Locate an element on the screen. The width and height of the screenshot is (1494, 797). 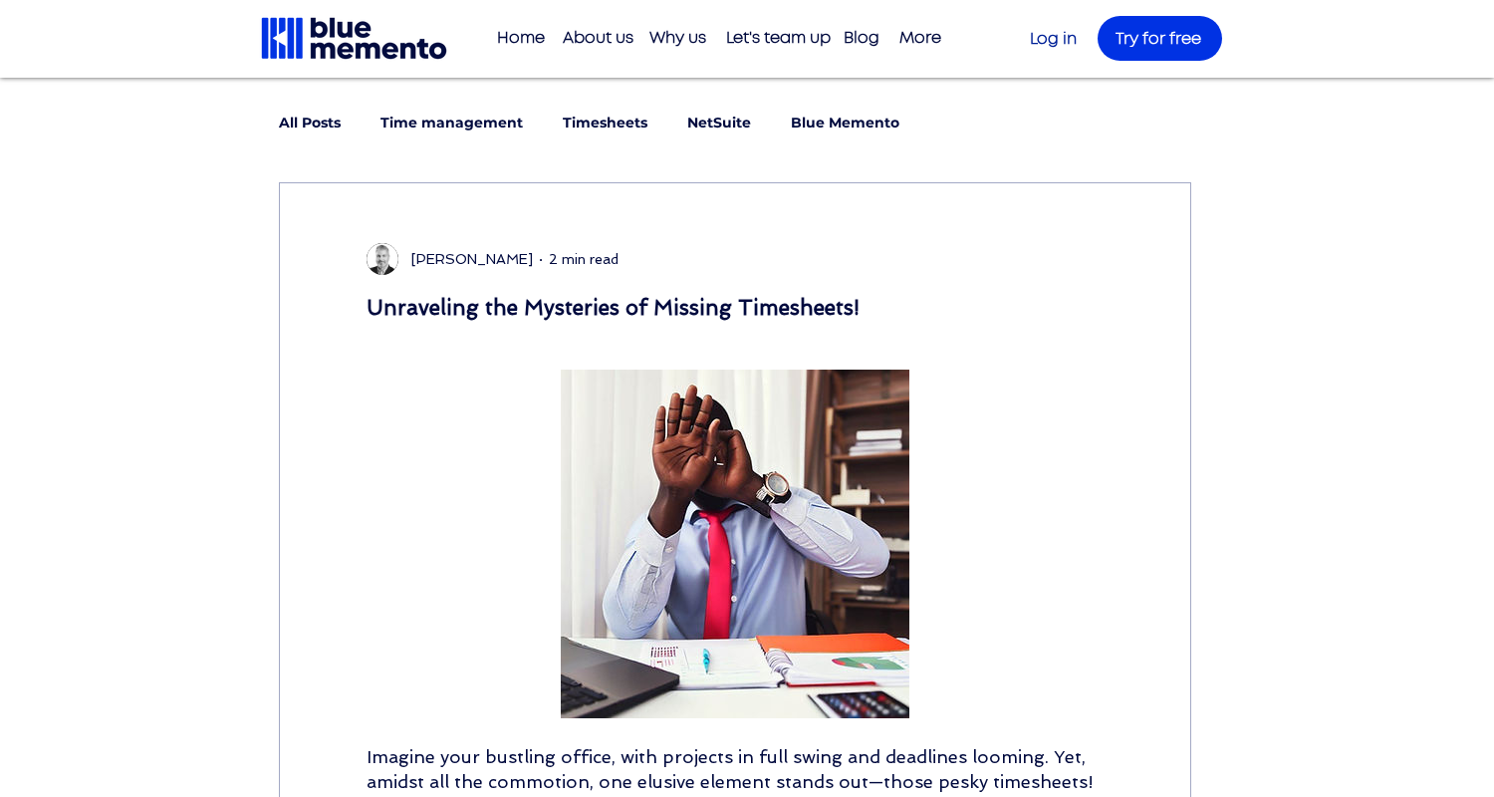
p: About us is located at coordinates (598, 38).